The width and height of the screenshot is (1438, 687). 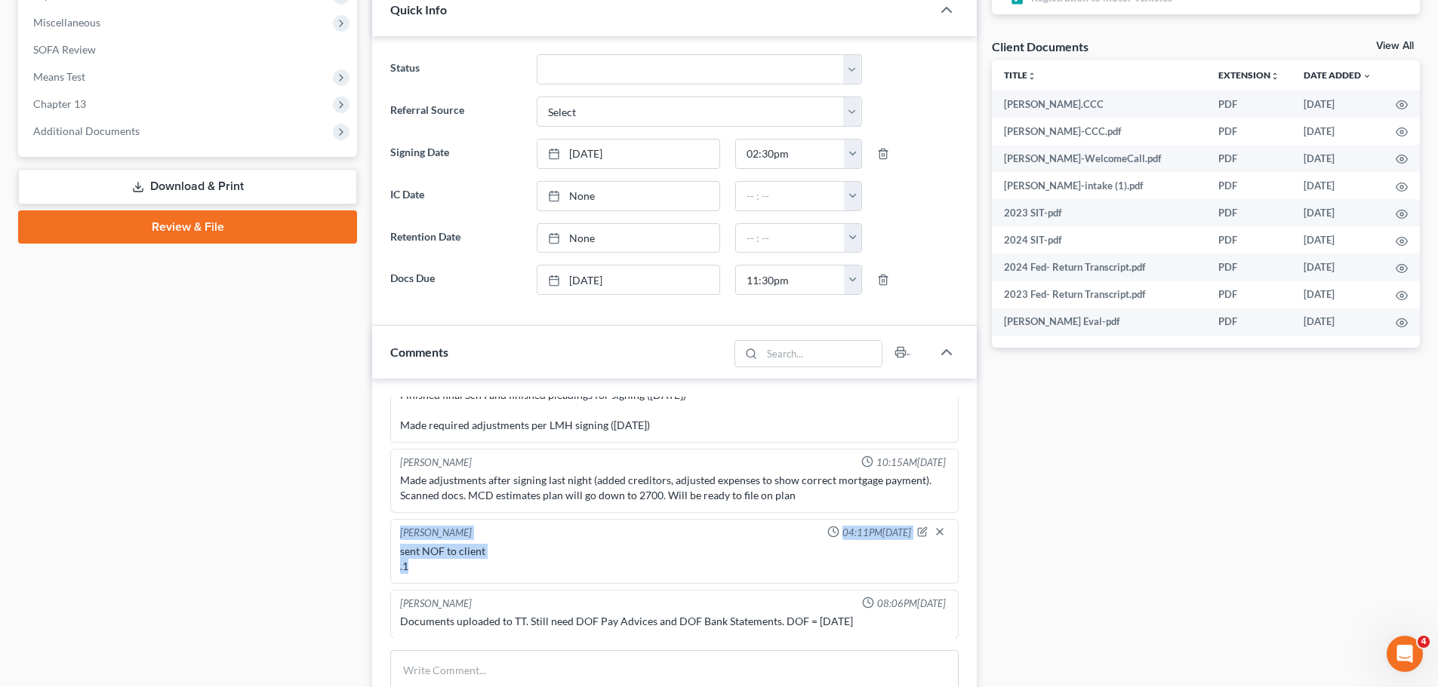 What do you see at coordinates (455, 238) in the screenshot?
I see `label: Retention Date` at bounding box center [455, 238].